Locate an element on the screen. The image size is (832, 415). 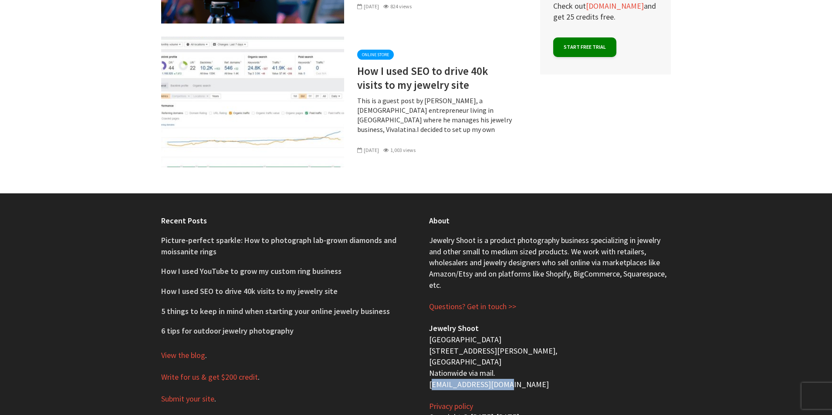
p: Check out and get 25 credits free. is located at coordinates (606, 11).